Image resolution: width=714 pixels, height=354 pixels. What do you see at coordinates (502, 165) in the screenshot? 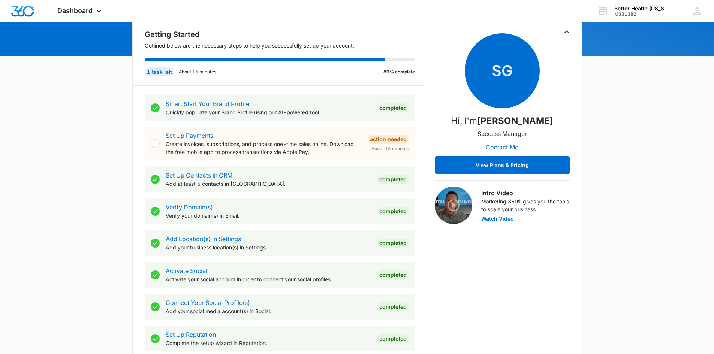
I see `button: View Plans & Pricing` at bounding box center [502, 165].